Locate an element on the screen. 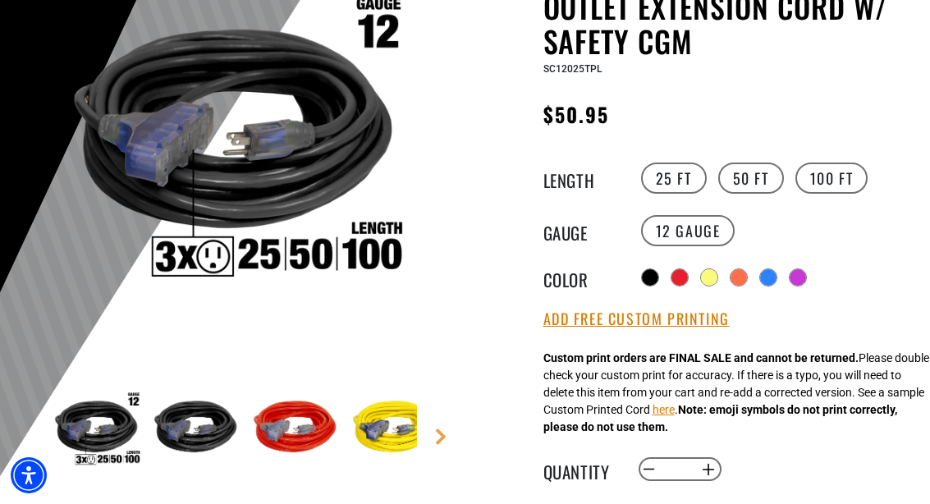 This screenshot has width=930, height=504. strong: Note: emoji symbols do not print correctly, please do not use them. is located at coordinates (720, 418).